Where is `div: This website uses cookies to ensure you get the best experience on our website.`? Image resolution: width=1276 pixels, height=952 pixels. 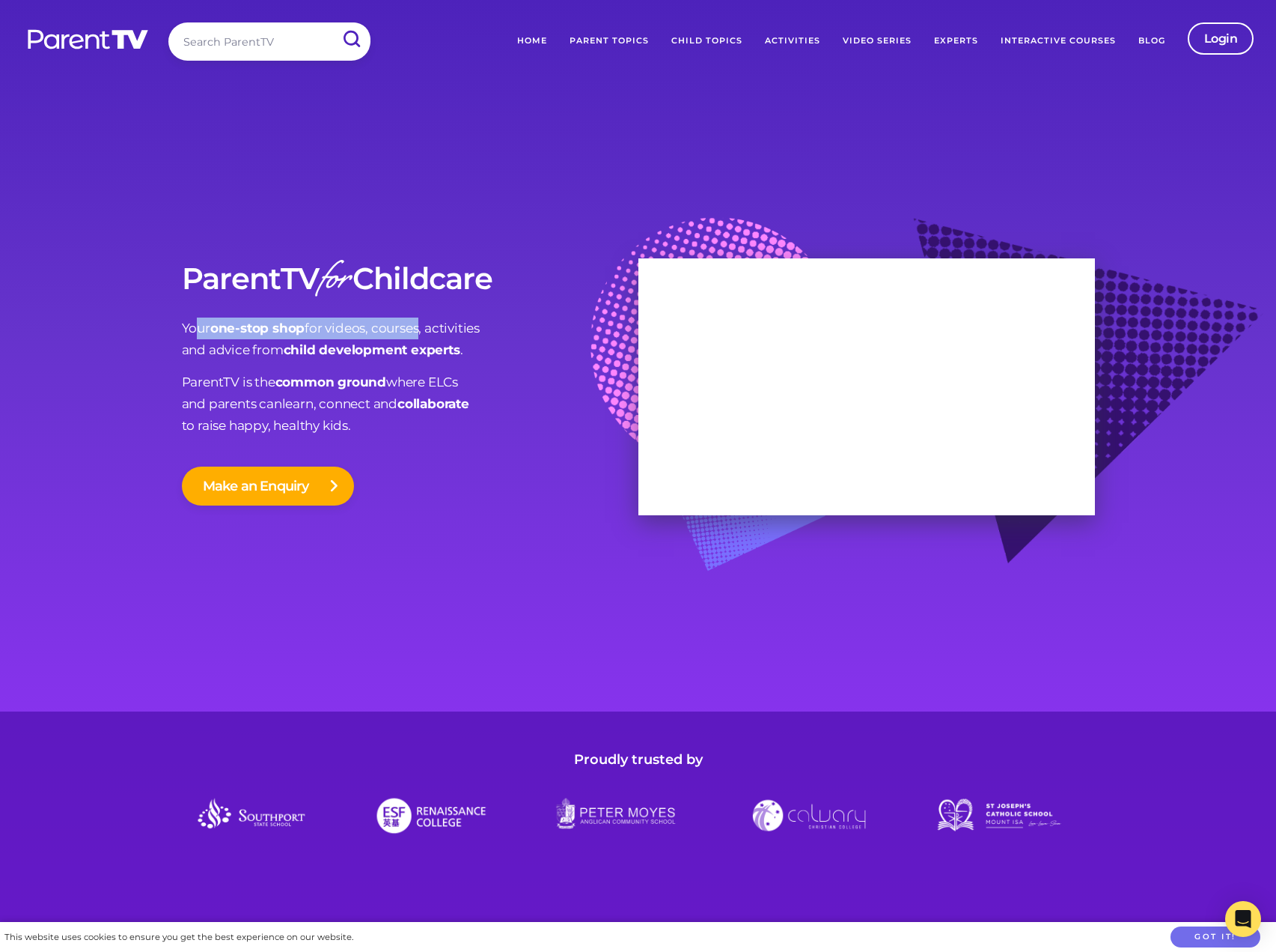 div: This website uses cookies to ensure you get the best experience on our website. is located at coordinates (178, 936).